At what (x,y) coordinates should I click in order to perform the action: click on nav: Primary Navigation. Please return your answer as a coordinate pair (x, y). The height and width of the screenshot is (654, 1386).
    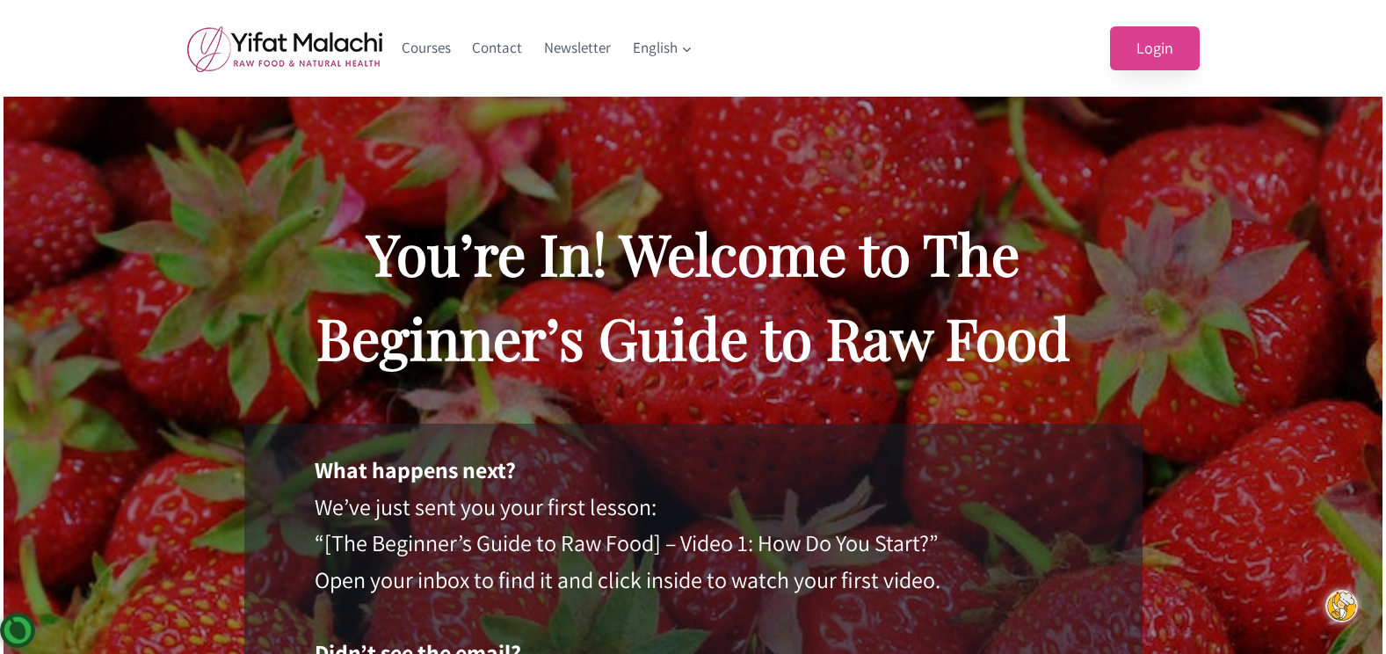
    Looking at the image, I should click on (548, 48).